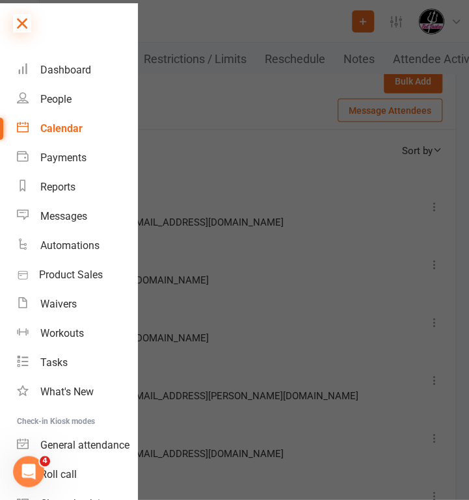 Image resolution: width=469 pixels, height=500 pixels. Describe the element at coordinates (77, 157) in the screenshot. I see `a: Payments` at that location.